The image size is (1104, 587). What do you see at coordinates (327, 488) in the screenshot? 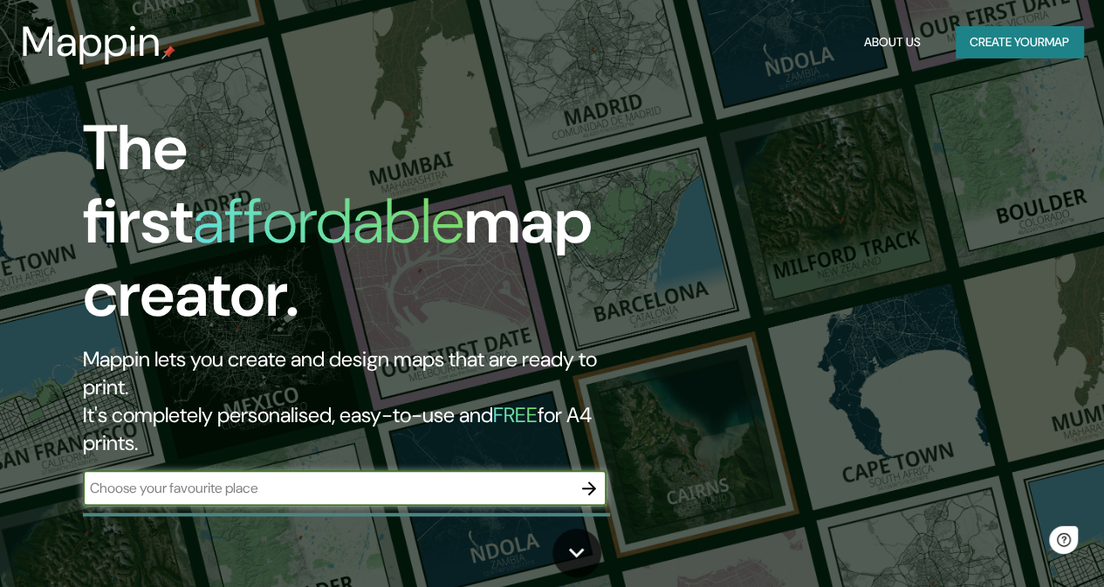
I see `input: Choose your favourite place` at bounding box center [327, 488].